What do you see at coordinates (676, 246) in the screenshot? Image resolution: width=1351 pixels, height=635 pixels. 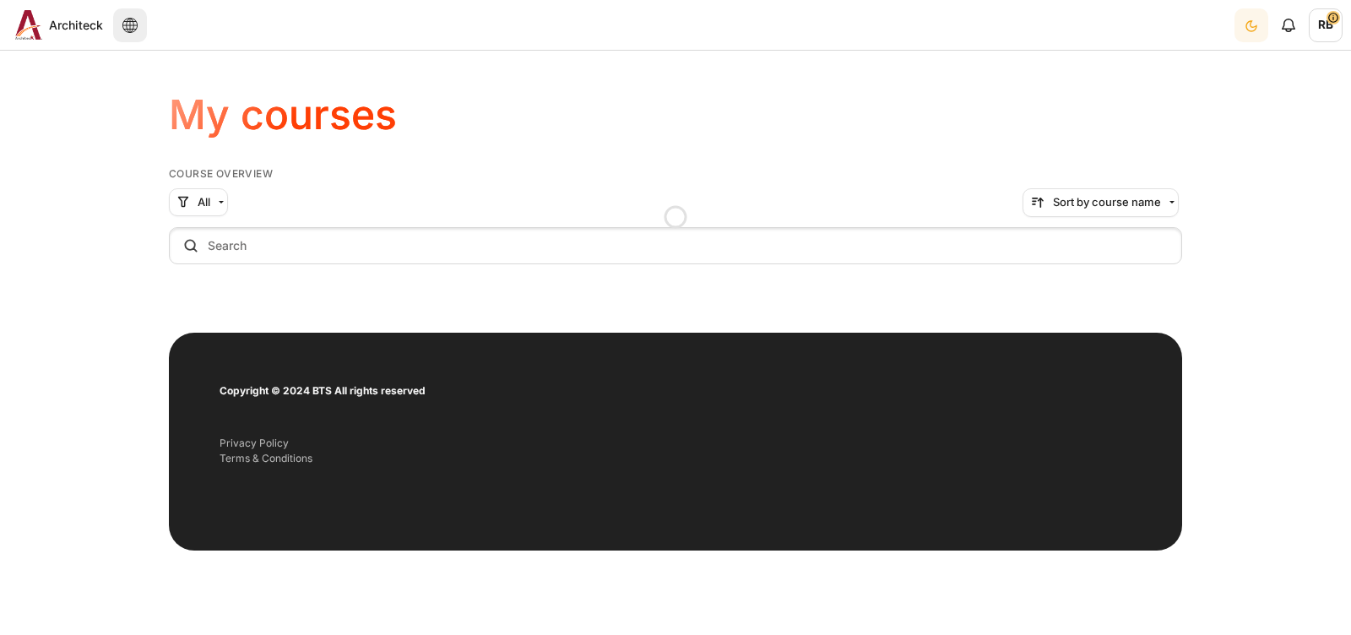 I see `input: Search` at bounding box center [676, 246].